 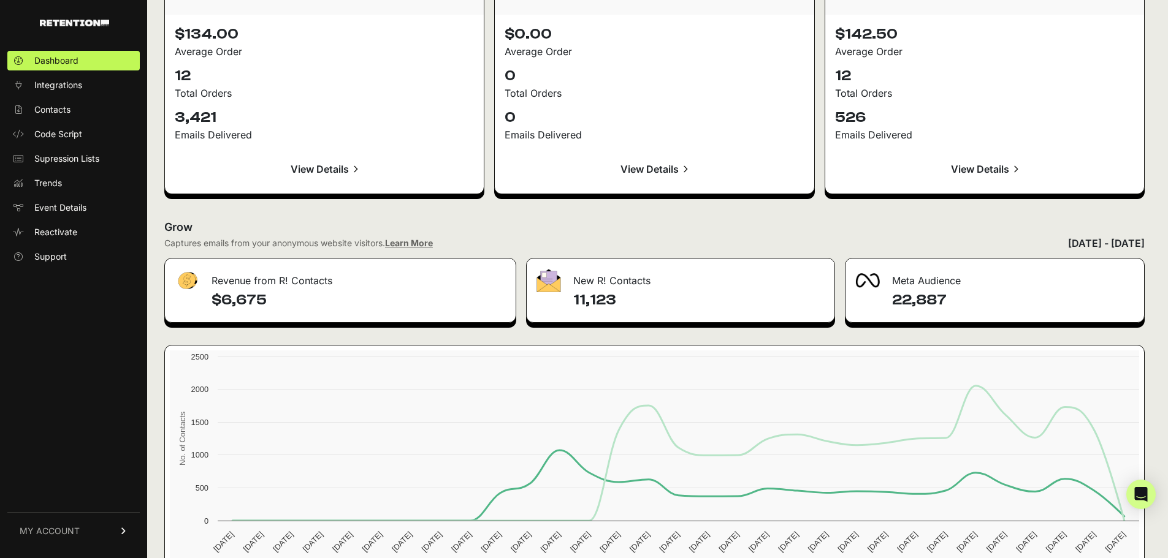 What do you see at coordinates (58, 134) in the screenshot?
I see `span: Code Script` at bounding box center [58, 134].